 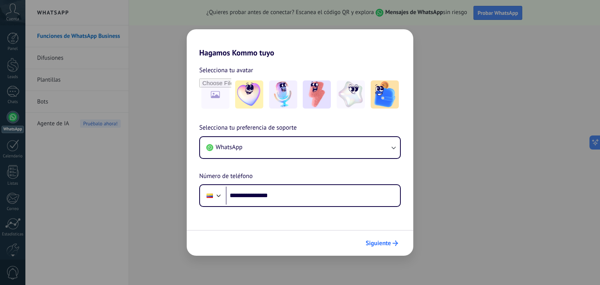 I want to click on h2: Hagamos Kommo tuyo, so click(x=300, y=43).